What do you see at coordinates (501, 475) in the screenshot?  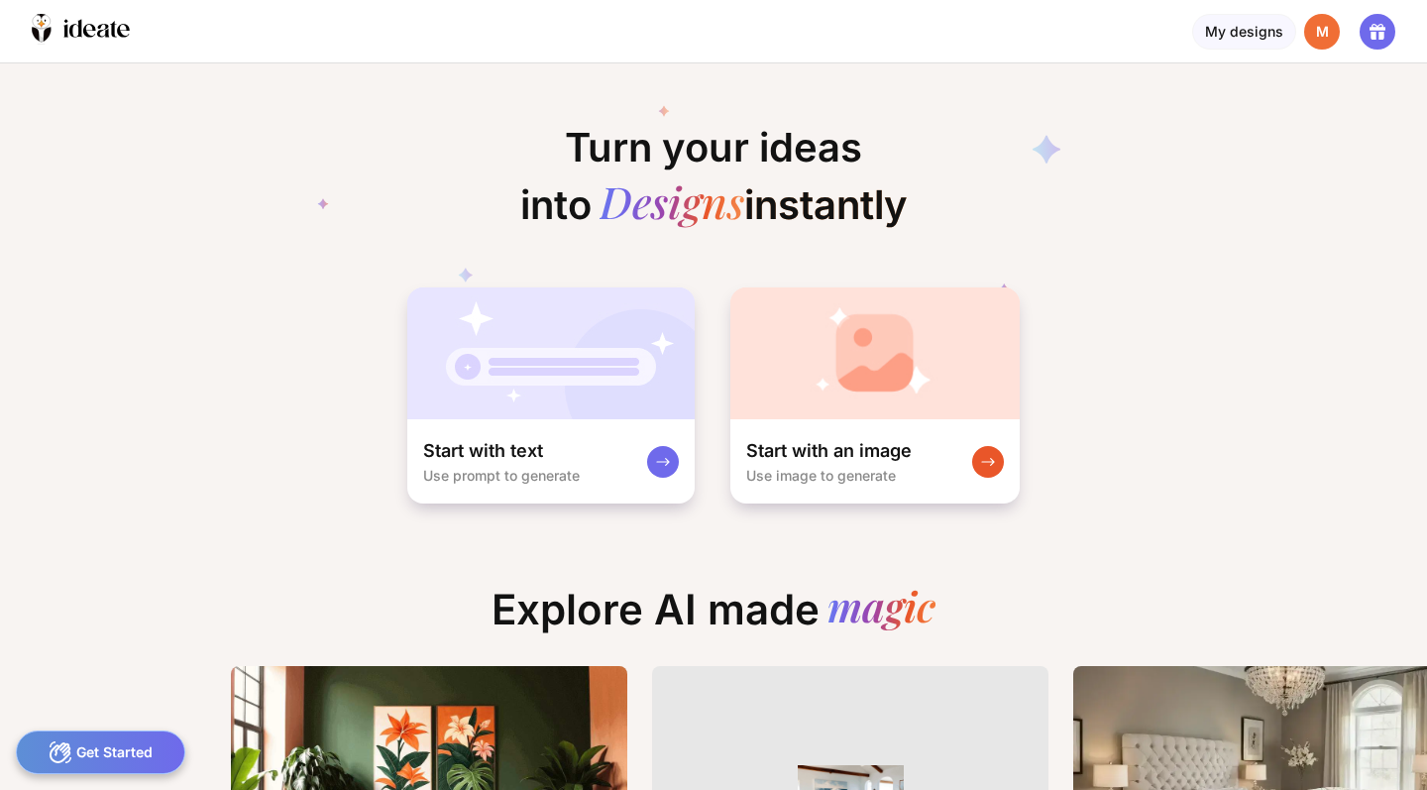 I see `div: Use prompt to generate` at bounding box center [501, 475].